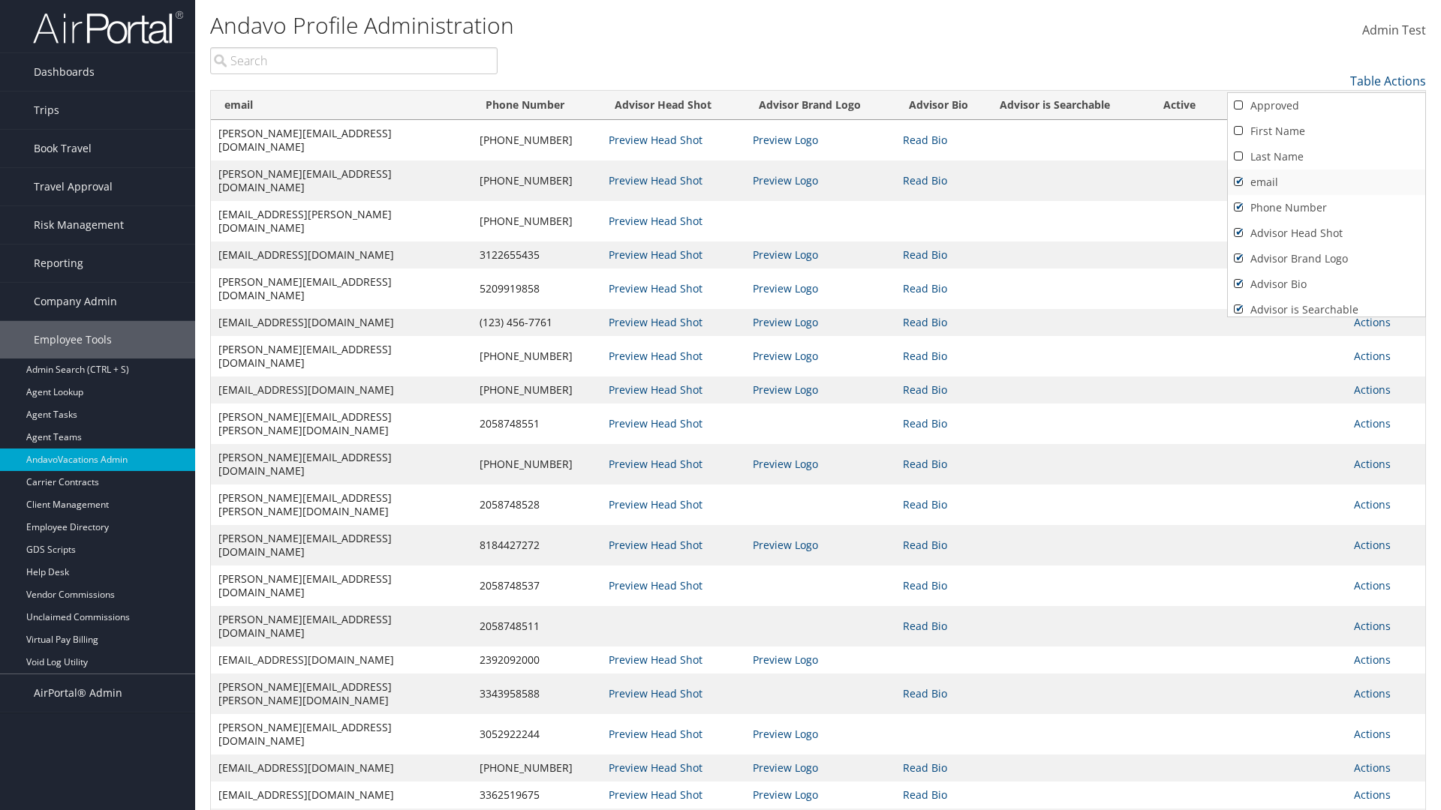 The width and height of the screenshot is (1441, 810). I want to click on a: Advisor is Searchable, so click(1326, 310).